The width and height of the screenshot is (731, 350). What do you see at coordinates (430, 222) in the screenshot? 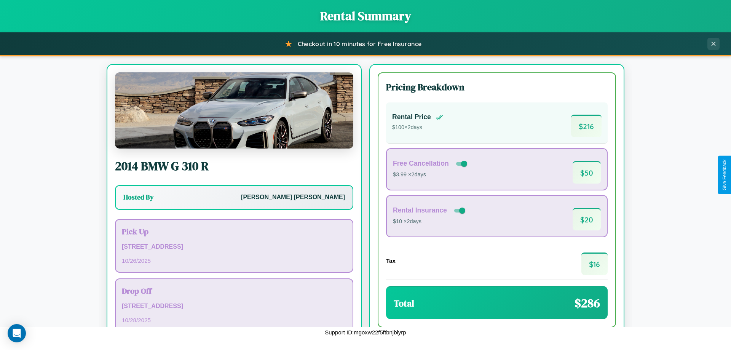
I see `p: $10 × 2 days` at bounding box center [430, 222].